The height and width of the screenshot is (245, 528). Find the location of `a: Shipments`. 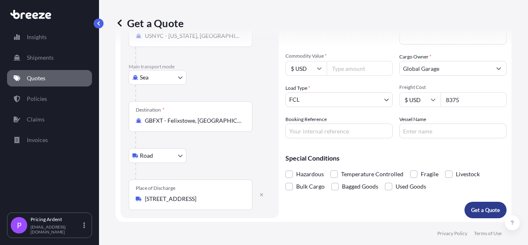

a: Shipments is located at coordinates (49, 58).